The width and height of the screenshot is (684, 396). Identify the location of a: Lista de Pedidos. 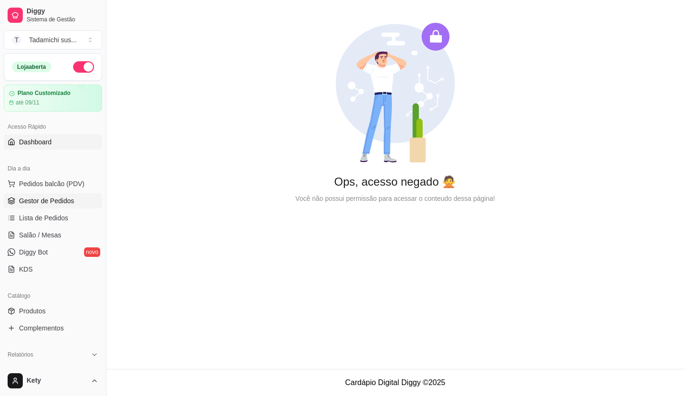
(53, 218).